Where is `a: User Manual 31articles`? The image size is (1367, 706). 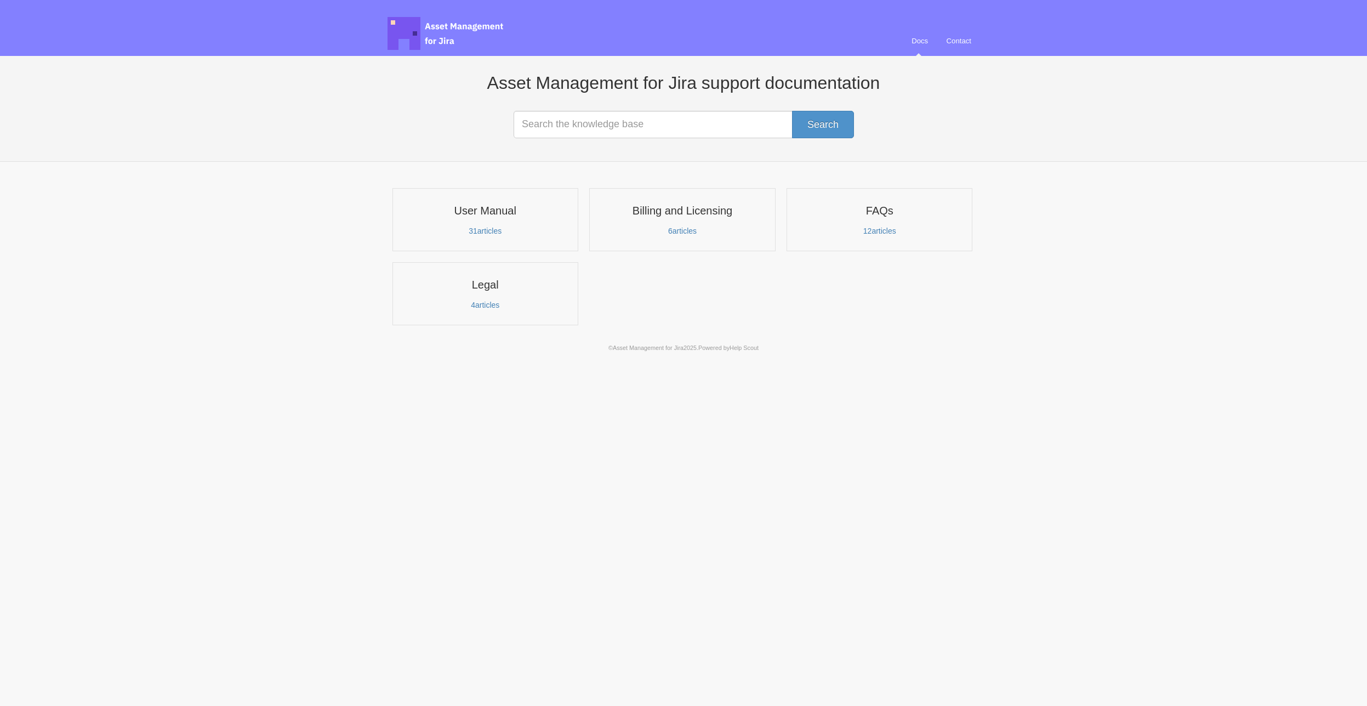 a: User Manual 31articles is located at coordinates (485, 219).